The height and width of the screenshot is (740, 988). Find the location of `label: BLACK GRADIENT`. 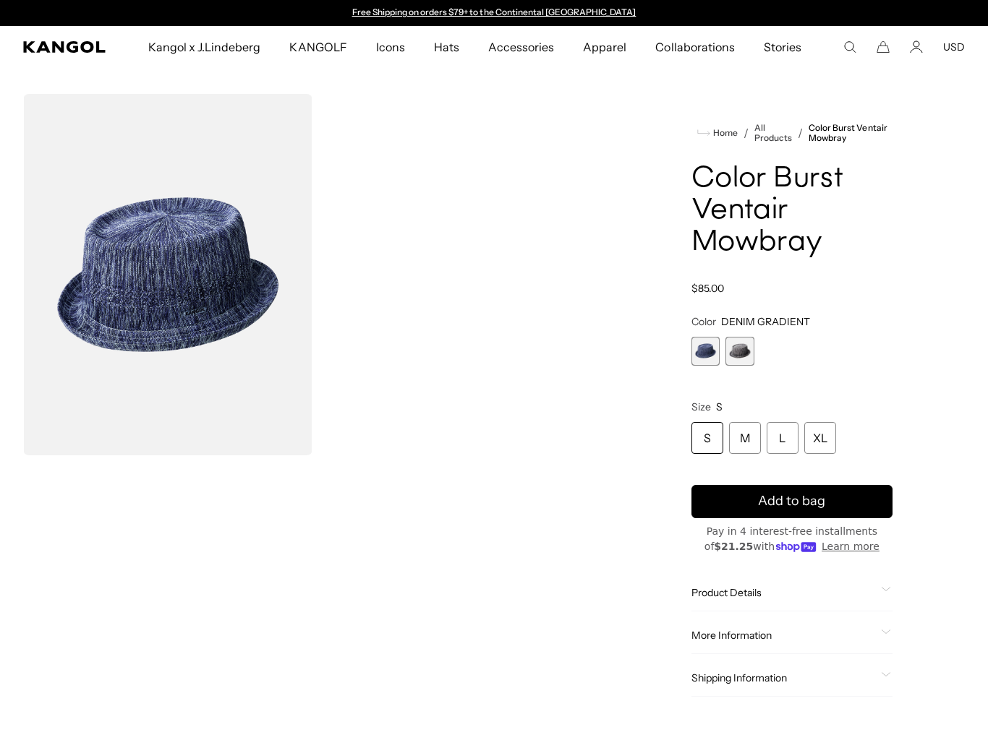

label: BLACK GRADIENT is located at coordinates (740, 351).